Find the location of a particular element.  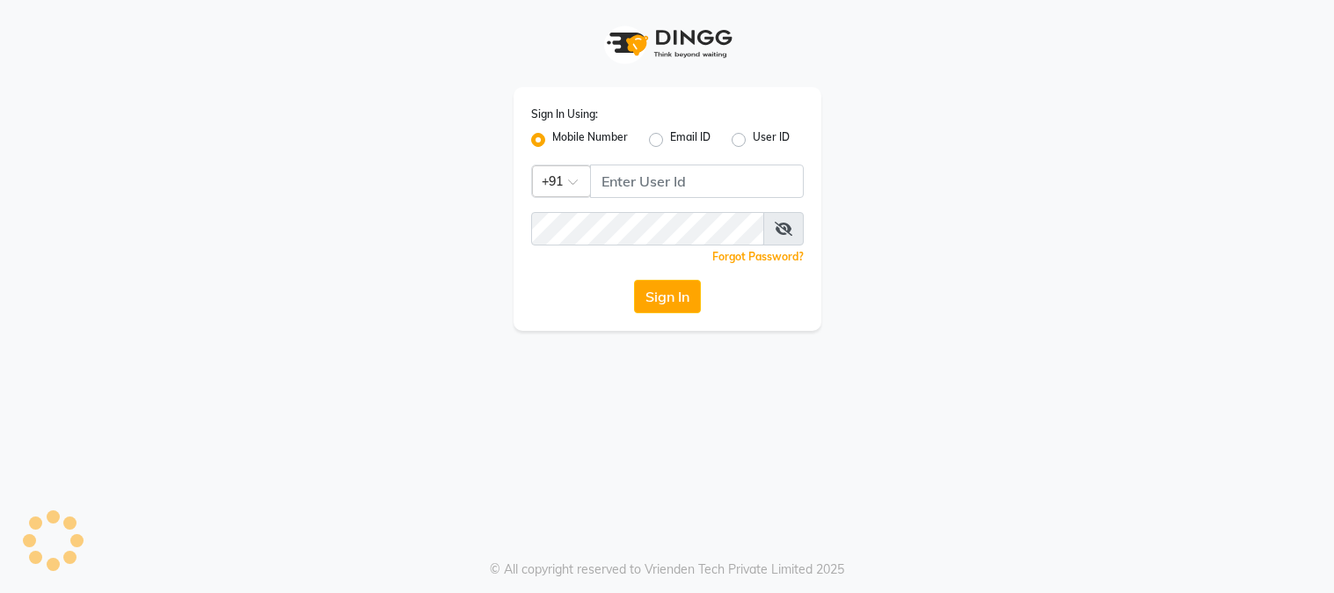

a: Forgot Password? is located at coordinates (758, 256).